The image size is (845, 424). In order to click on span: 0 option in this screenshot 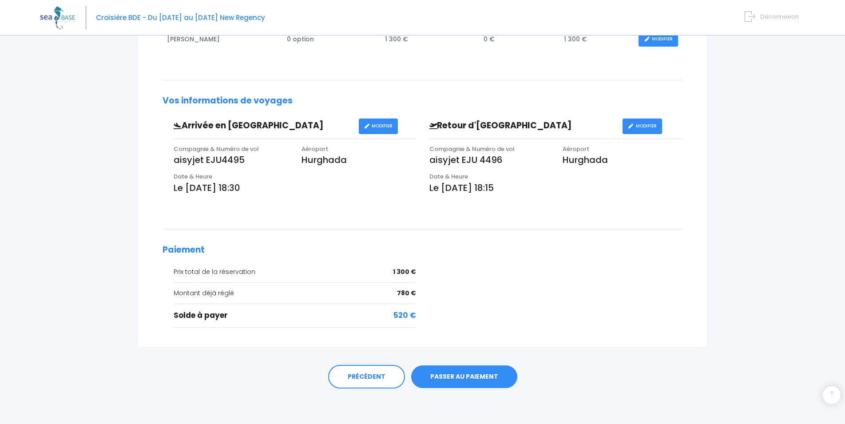, I will do `click(300, 39)`.